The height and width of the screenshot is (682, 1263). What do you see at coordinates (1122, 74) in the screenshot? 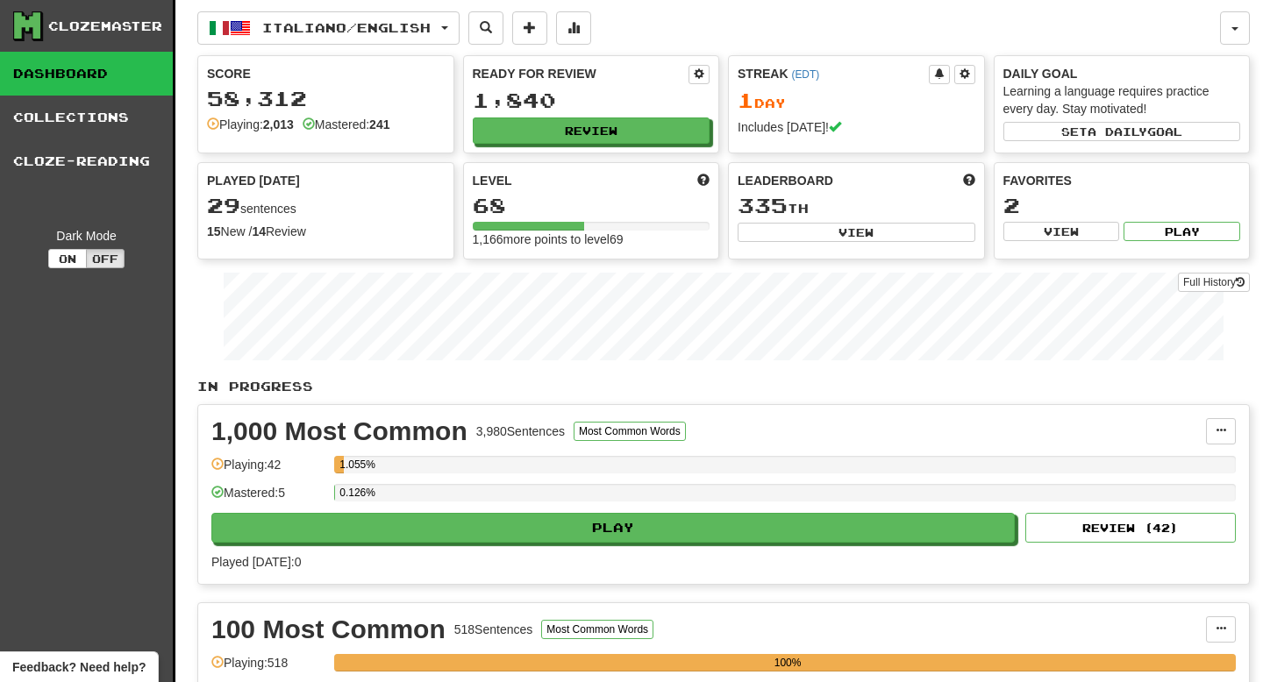
I see `div: Daily Goal` at bounding box center [1122, 74].